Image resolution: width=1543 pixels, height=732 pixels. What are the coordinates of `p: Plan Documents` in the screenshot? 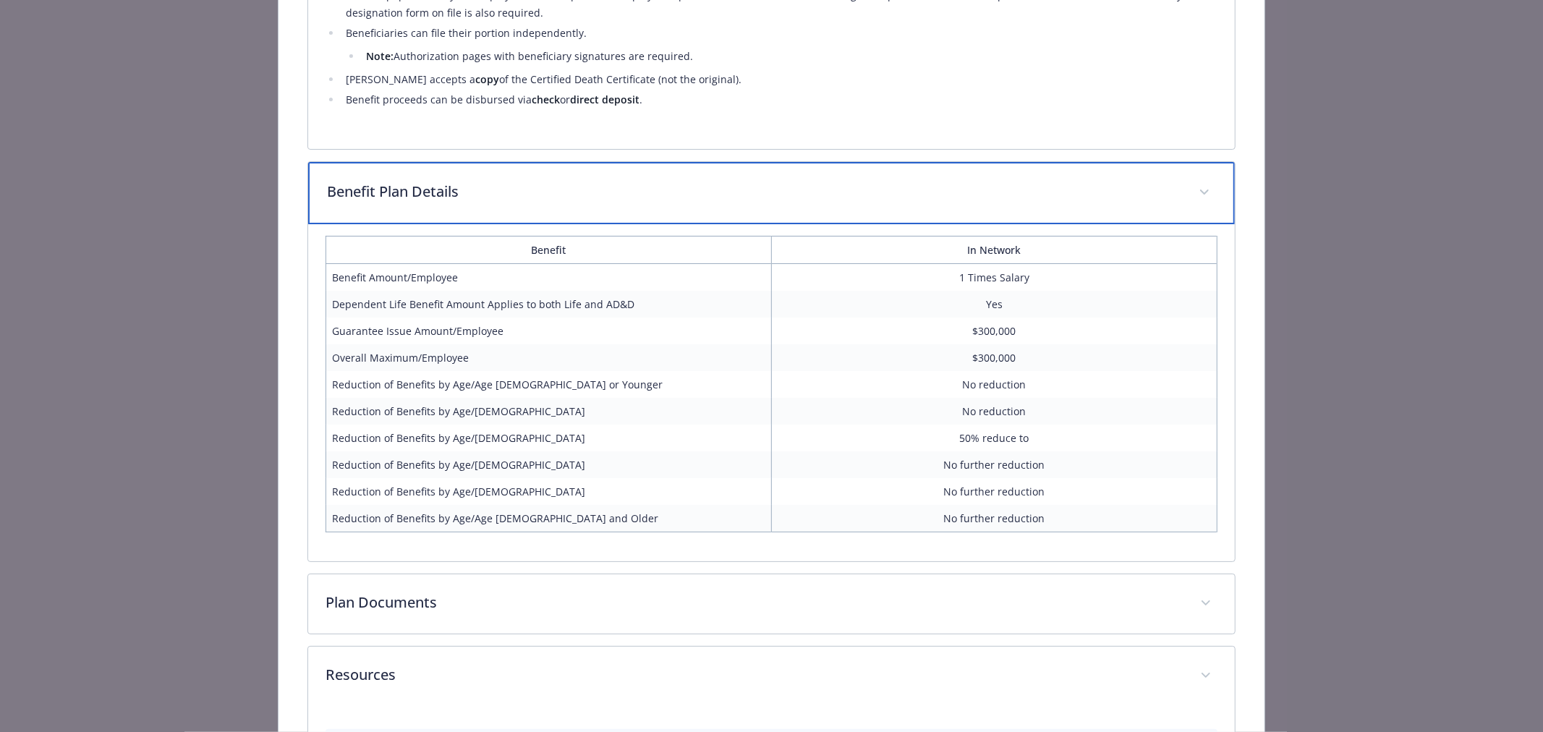 It's located at (754, 602).